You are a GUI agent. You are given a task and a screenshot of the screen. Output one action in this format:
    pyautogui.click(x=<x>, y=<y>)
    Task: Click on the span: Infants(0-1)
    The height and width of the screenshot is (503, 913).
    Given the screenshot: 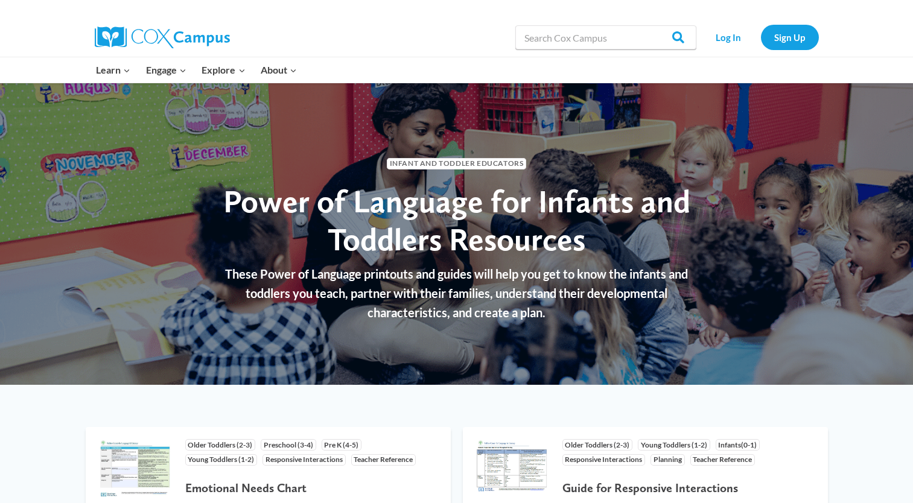 What is the action you would take?
    pyautogui.click(x=738, y=445)
    